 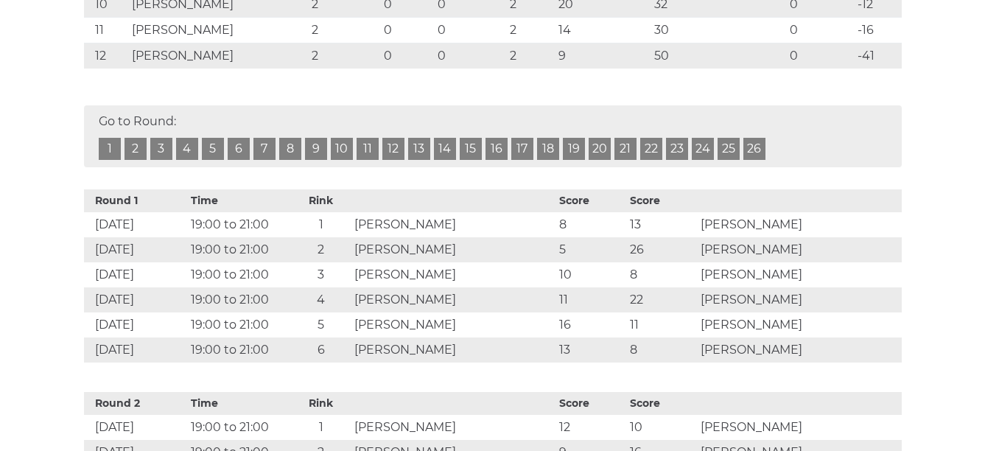 I want to click on a: 7, so click(x=265, y=149).